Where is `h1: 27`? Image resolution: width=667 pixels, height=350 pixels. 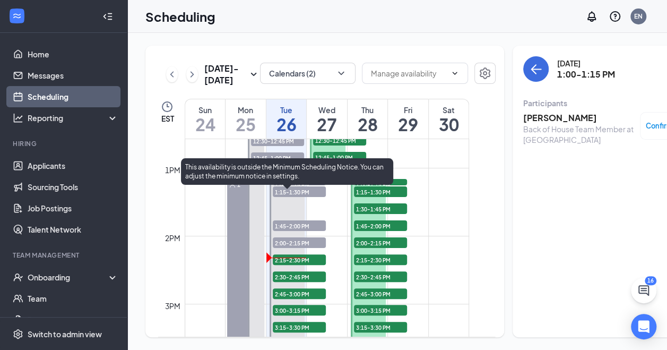 h1: 27 is located at coordinates (327, 124).